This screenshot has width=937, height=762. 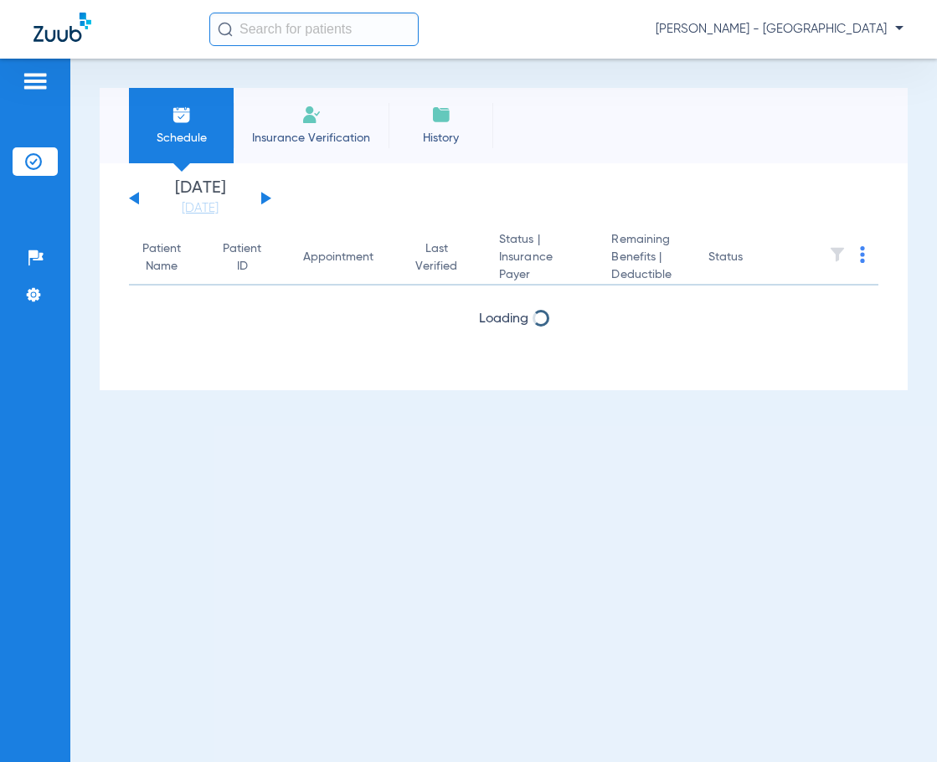 I want to click on th: Status, so click(x=751, y=258).